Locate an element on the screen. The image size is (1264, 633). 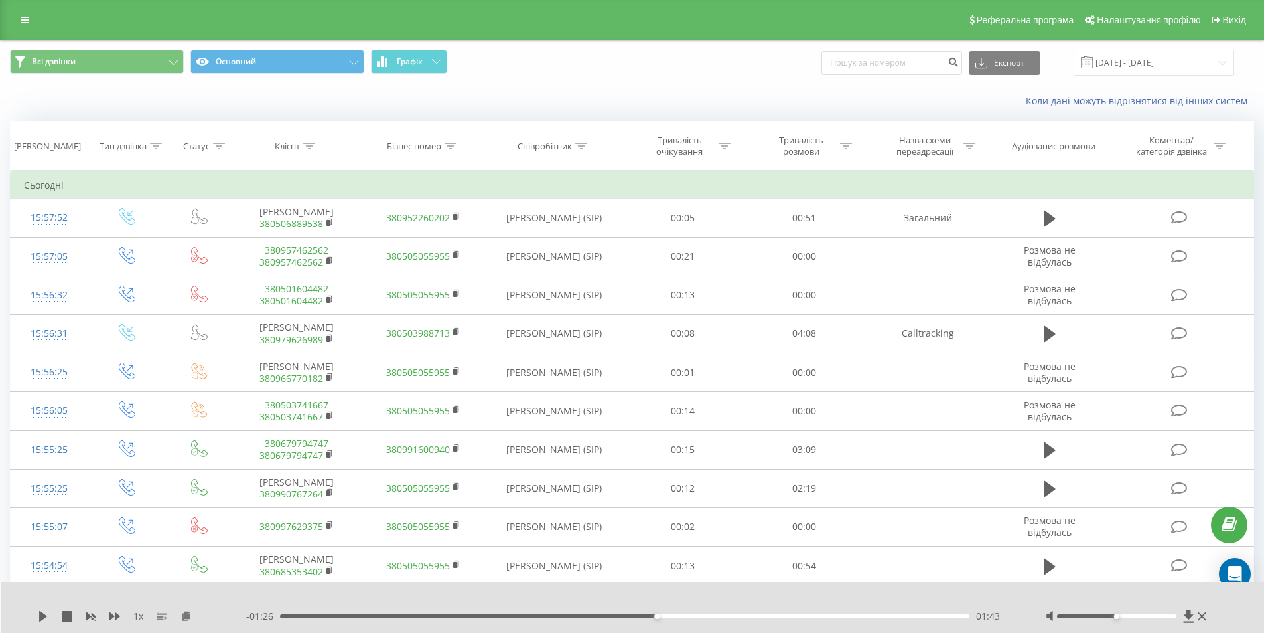
td: 00:54 is located at coordinates (804, 566).